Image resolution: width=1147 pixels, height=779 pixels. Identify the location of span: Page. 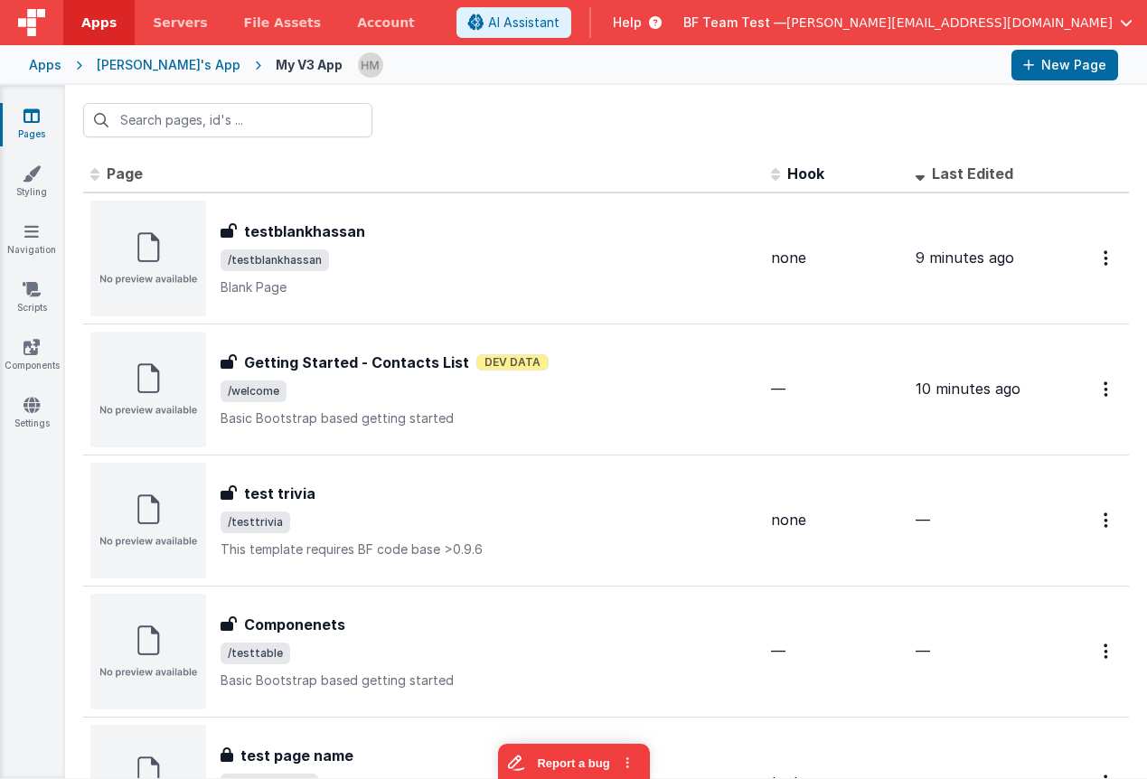
(125, 174).